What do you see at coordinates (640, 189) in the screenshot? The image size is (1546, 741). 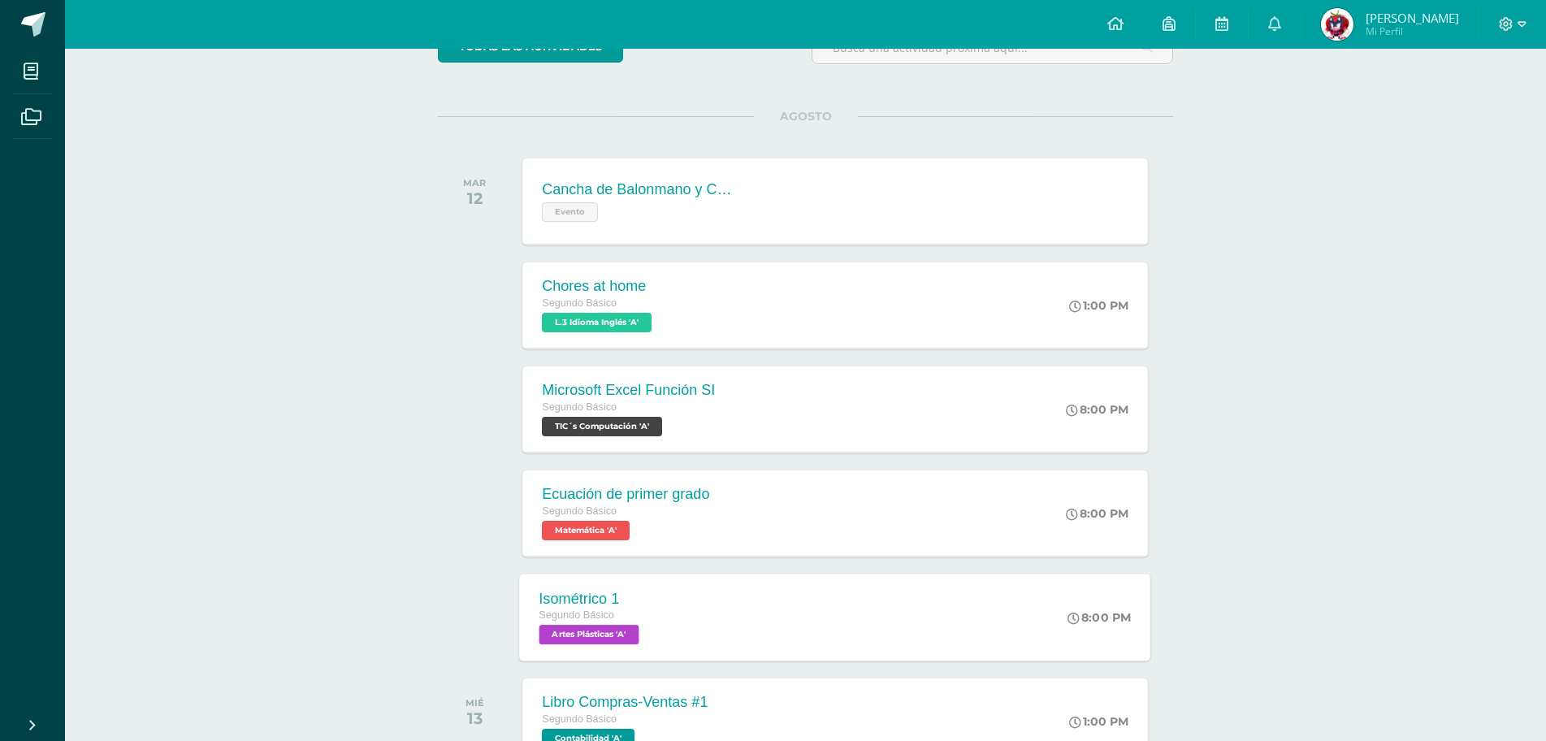 I see `div: Cancha de Balonmano y Contenido` at bounding box center [640, 189].